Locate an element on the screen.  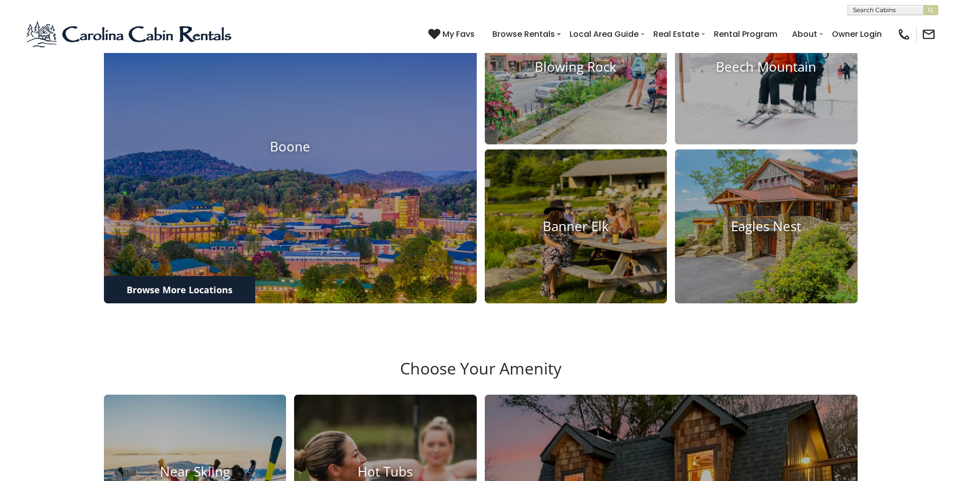
h4: Hot Tubs is located at coordinates (385, 471).